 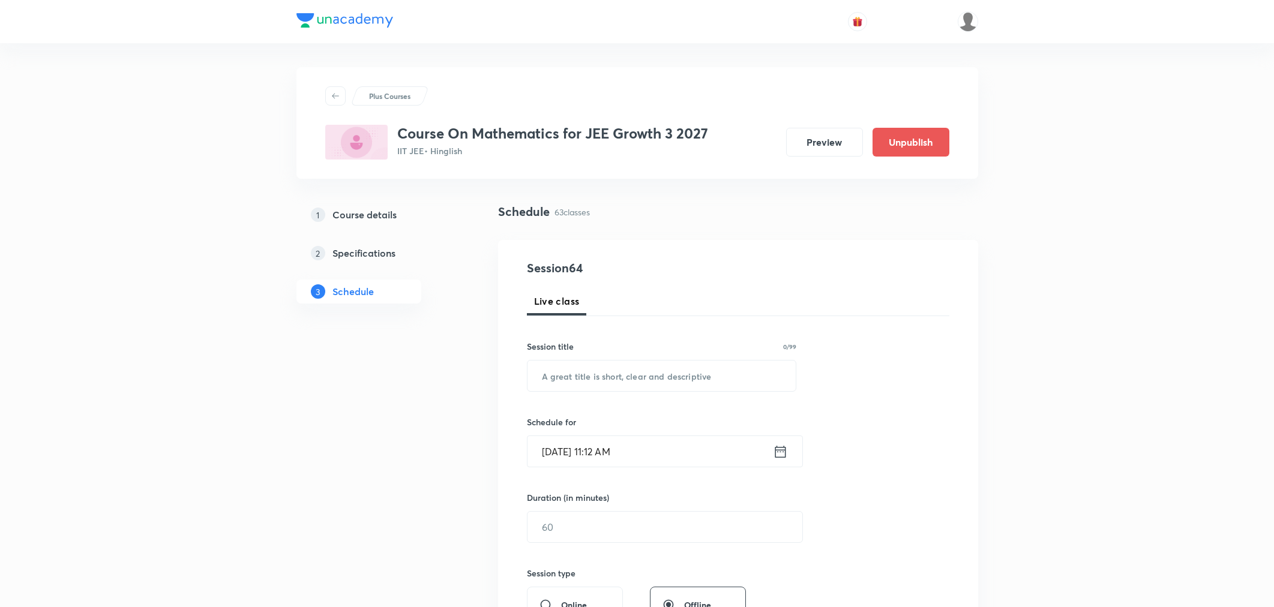 What do you see at coordinates (568, 498) in the screenshot?
I see `h6: Duration (in minutes)` at bounding box center [568, 498].